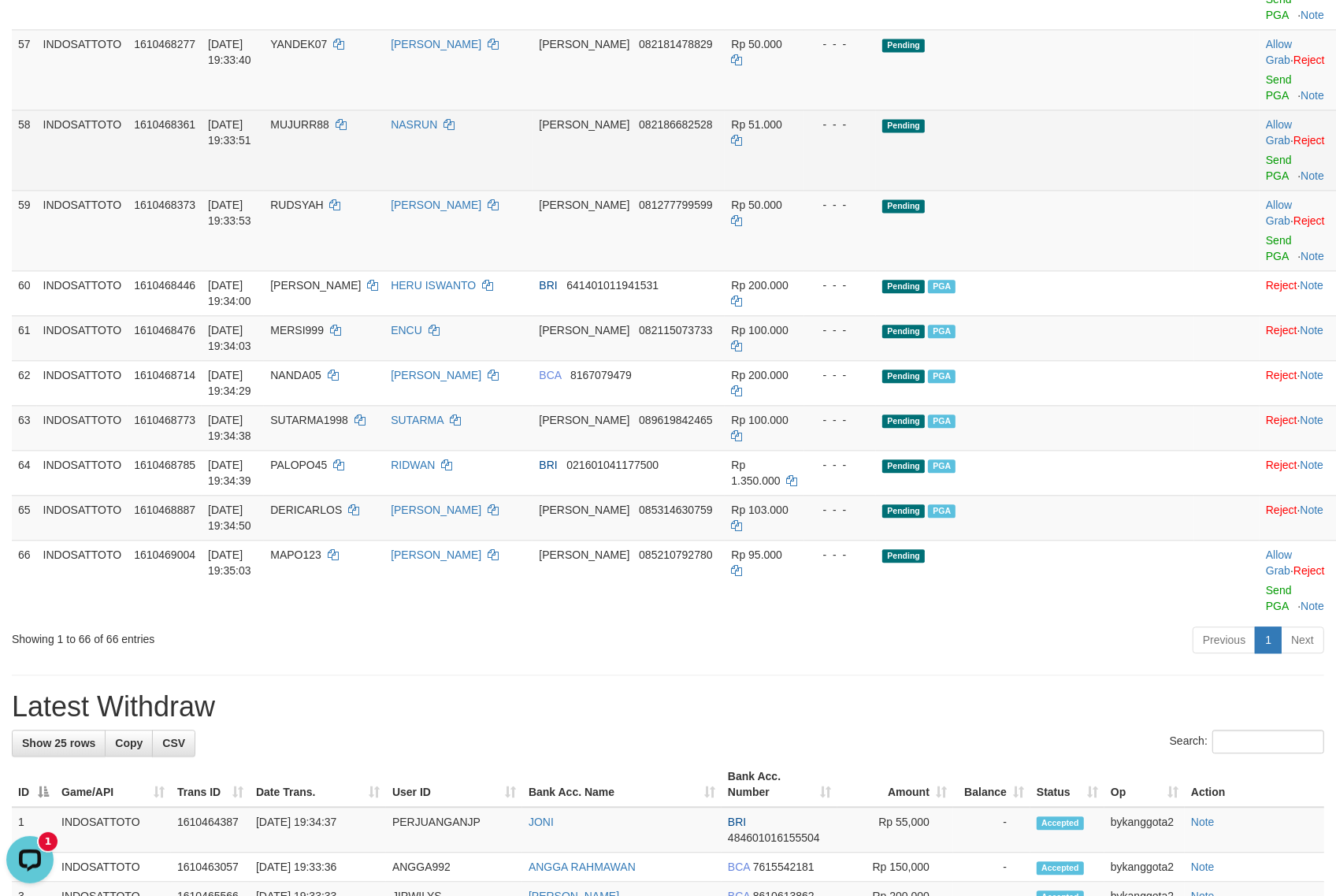 The height and width of the screenshot is (896, 1336). Describe the element at coordinates (757, 125) in the screenshot. I see `span: Rp 51.000` at that location.